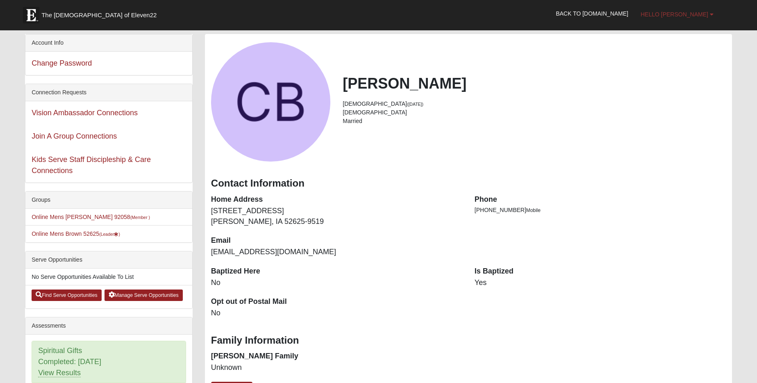  Describe the element at coordinates (62, 63) in the screenshot. I see `a: Change Password` at that location.